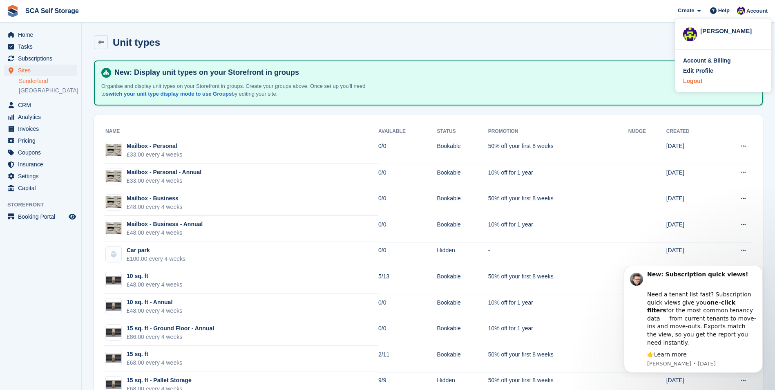 The height and width of the screenshot is (390, 775). I want to click on a: switch your unit type display mode to use Groups, so click(169, 94).